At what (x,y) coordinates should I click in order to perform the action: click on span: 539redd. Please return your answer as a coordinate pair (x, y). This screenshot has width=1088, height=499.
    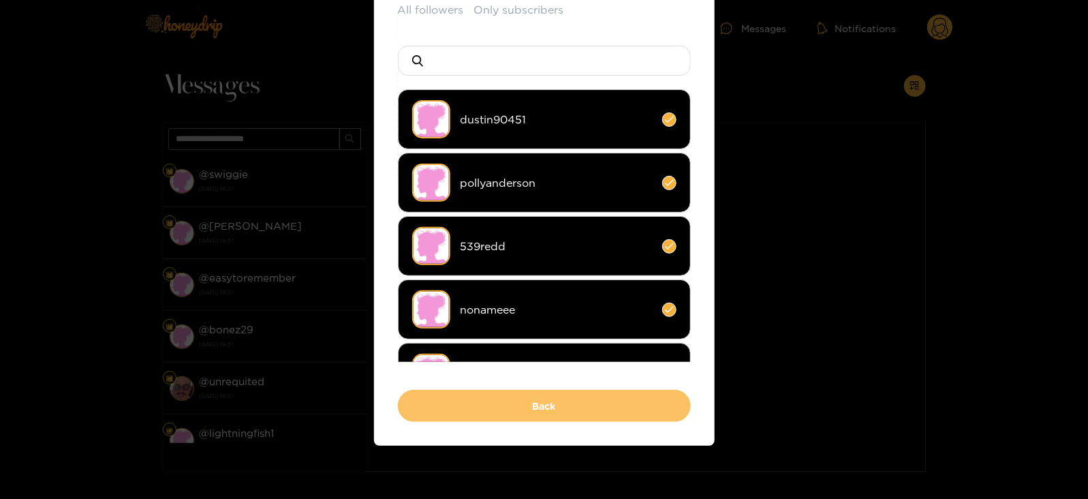
    Looking at the image, I should click on (556, 246).